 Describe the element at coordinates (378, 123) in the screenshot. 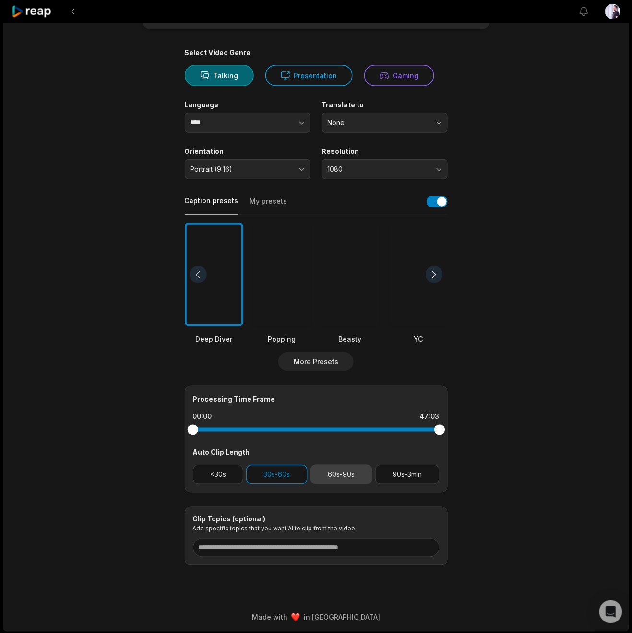

I see `span: None` at that location.